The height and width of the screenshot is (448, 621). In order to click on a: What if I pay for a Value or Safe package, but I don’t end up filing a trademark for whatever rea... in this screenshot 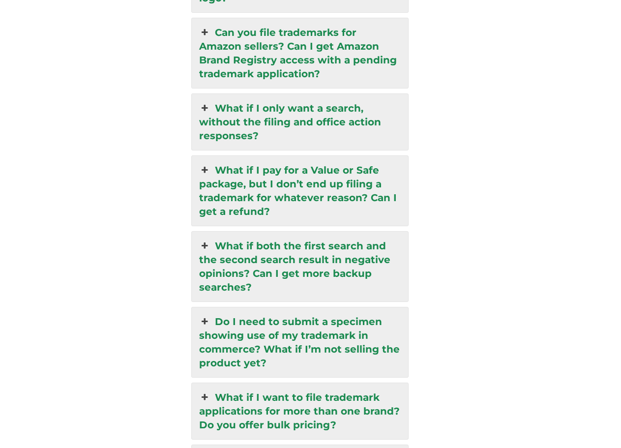, I will do `click(300, 191)`.